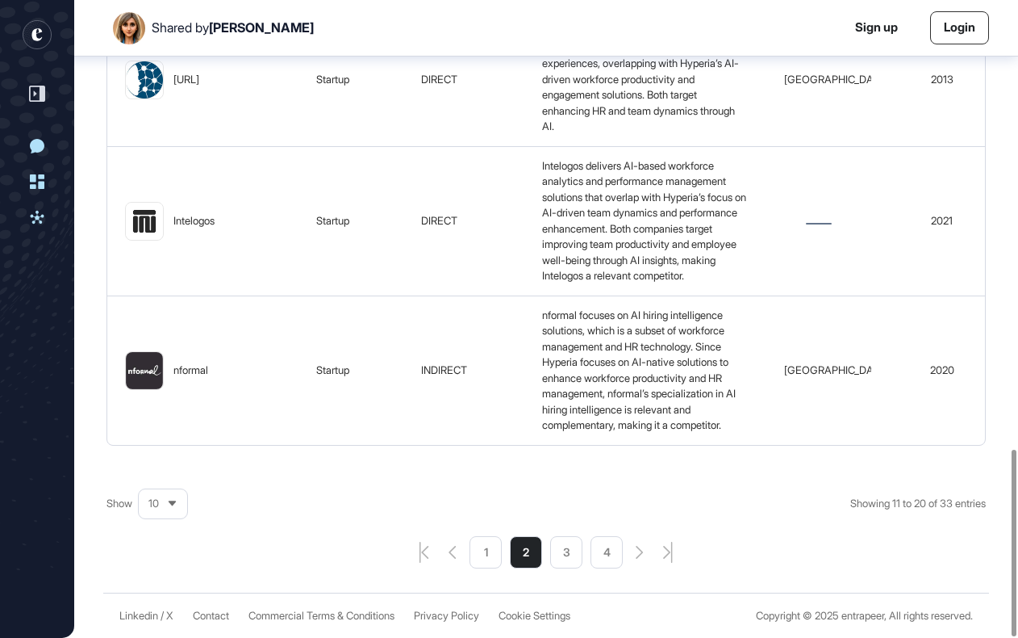  I want to click on img: User Image, so click(129, 28).